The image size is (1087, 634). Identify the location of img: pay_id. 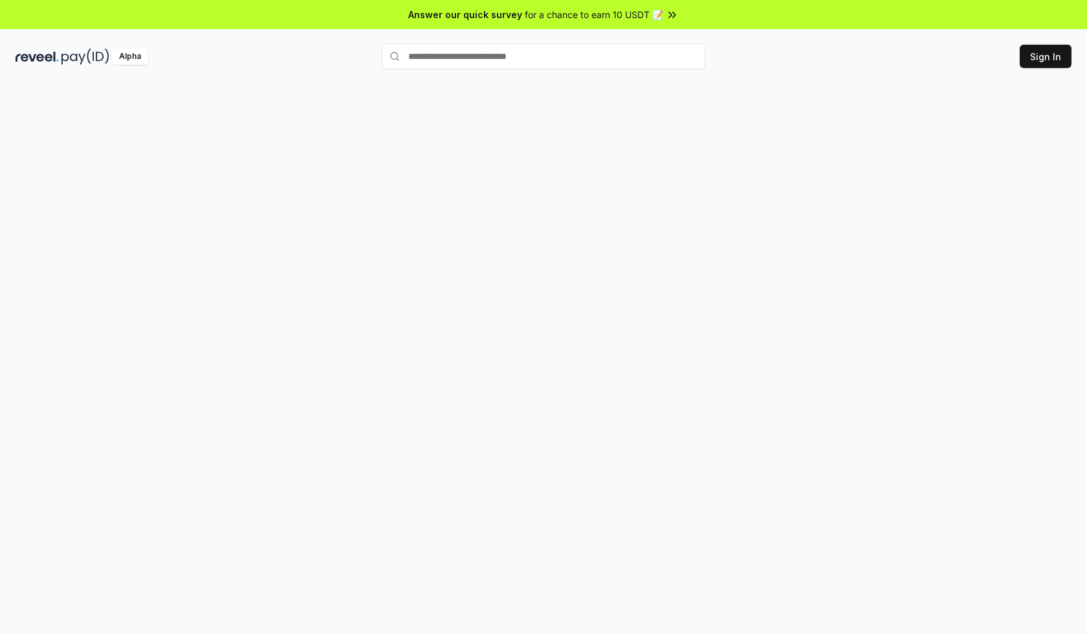
(85, 56).